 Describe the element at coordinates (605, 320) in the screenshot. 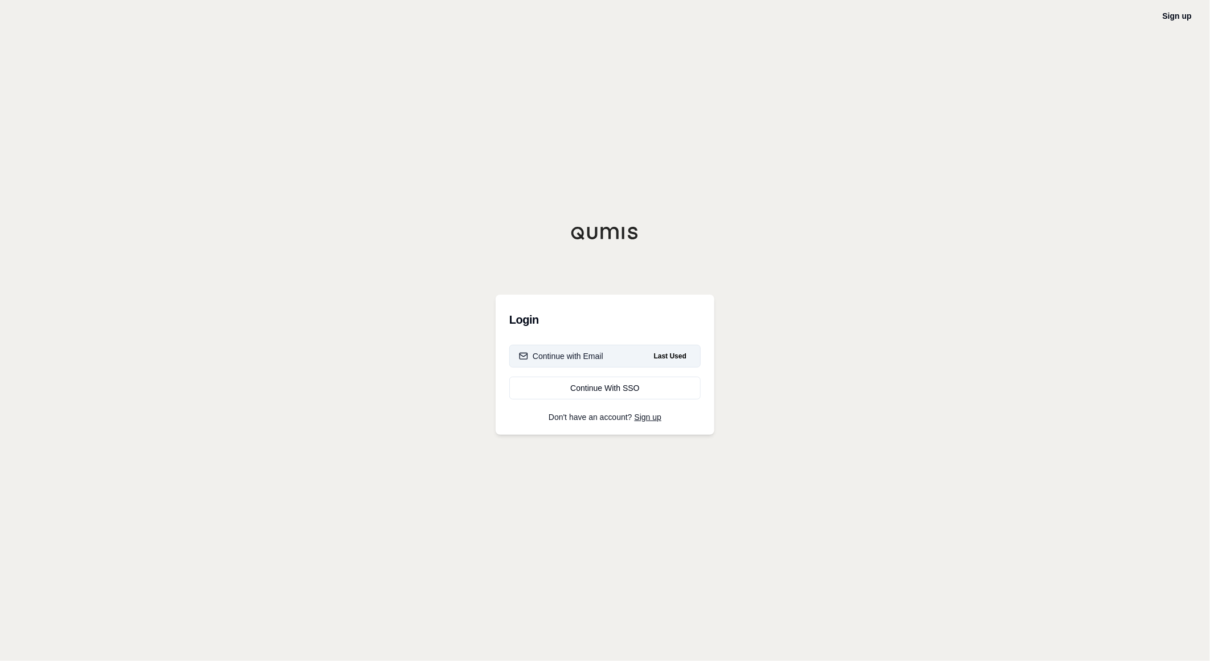

I see `h3: Login` at that location.